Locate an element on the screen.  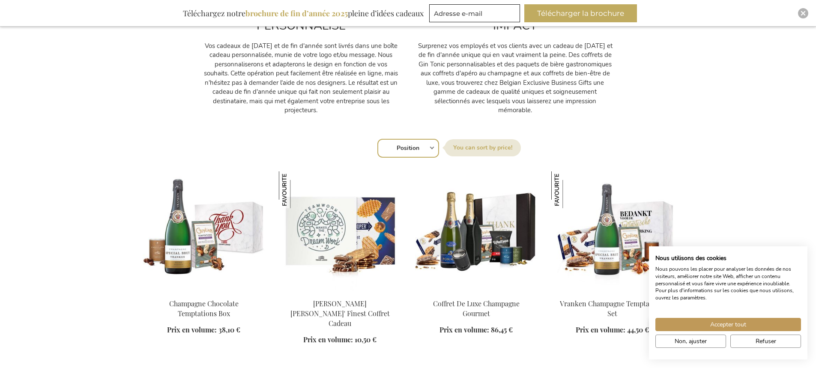
span: Non, ajuster is located at coordinates (691, 341).